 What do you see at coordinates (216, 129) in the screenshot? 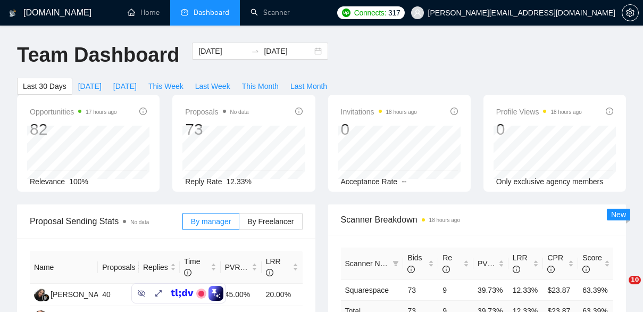
I see `div: 73` at bounding box center [216, 129].